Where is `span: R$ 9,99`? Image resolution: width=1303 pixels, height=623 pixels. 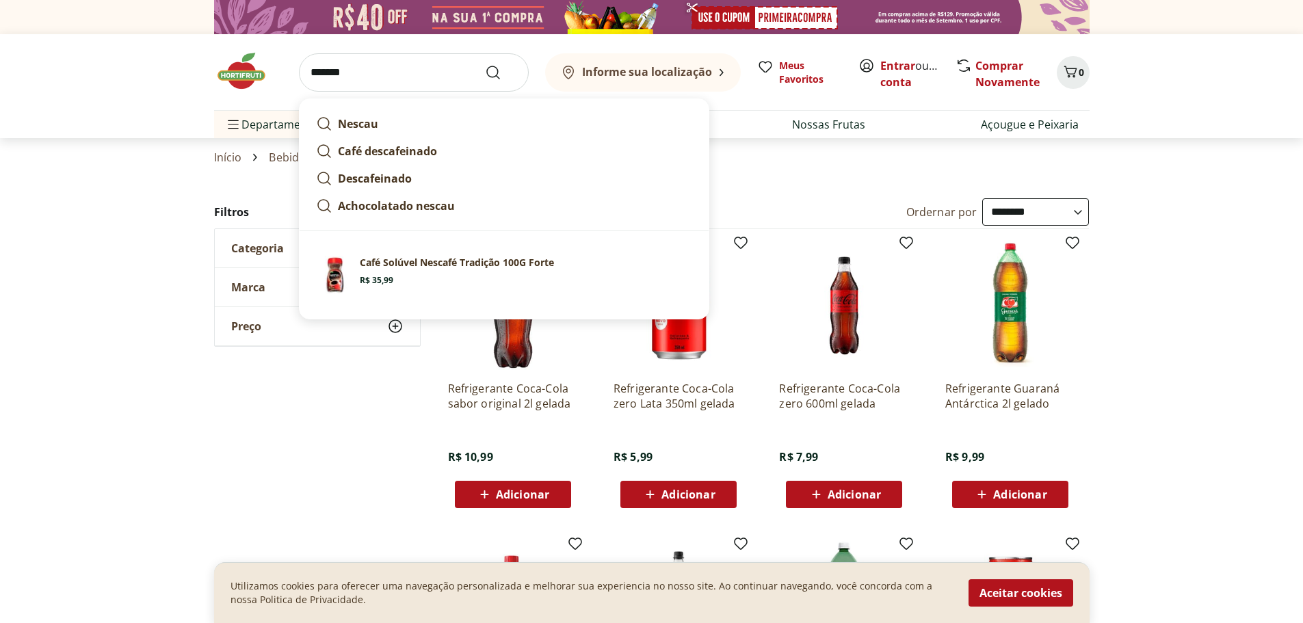
span: R$ 9,99 is located at coordinates (964, 457).